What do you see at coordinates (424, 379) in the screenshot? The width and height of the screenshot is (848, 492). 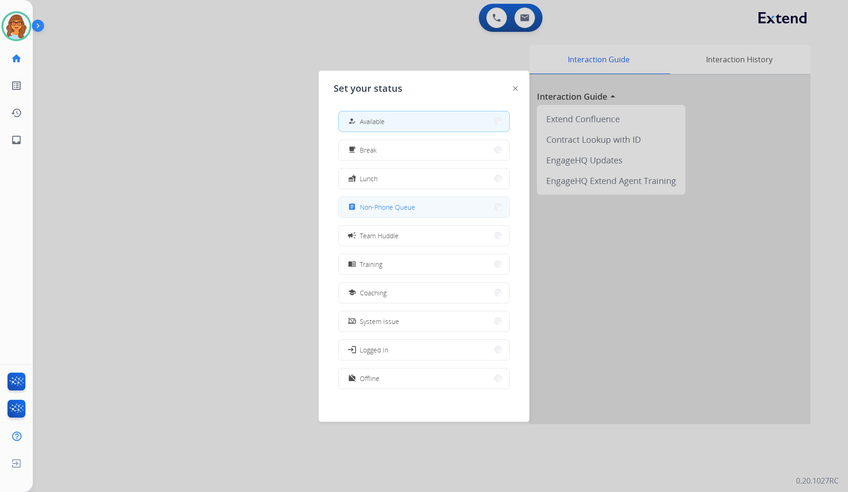 I see `button: Offline` at bounding box center [424, 379].